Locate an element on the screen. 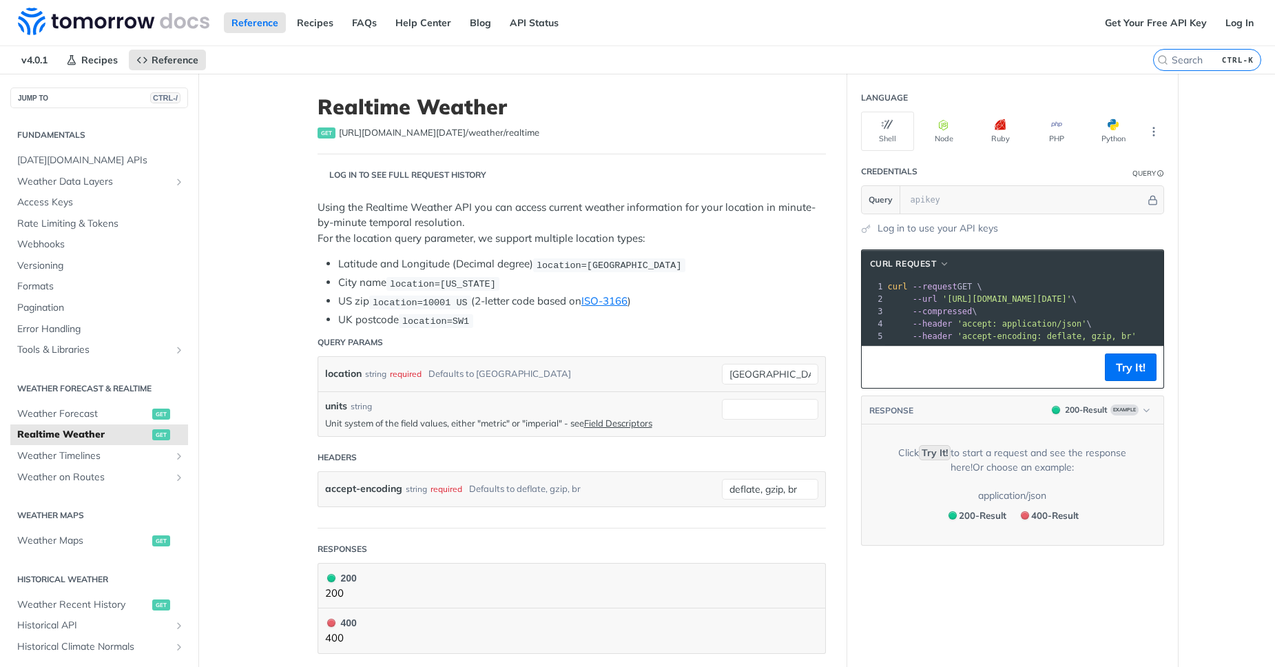 This screenshot has width=1275, height=667. a: Formats is located at coordinates (99, 287).